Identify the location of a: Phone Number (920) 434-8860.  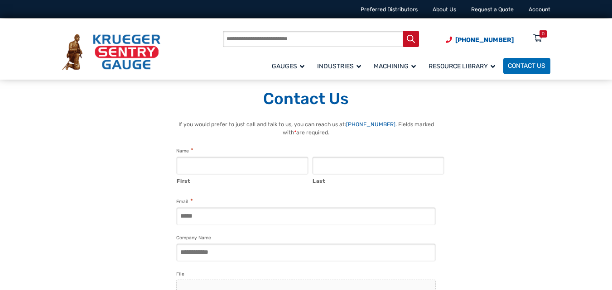
(480, 40).